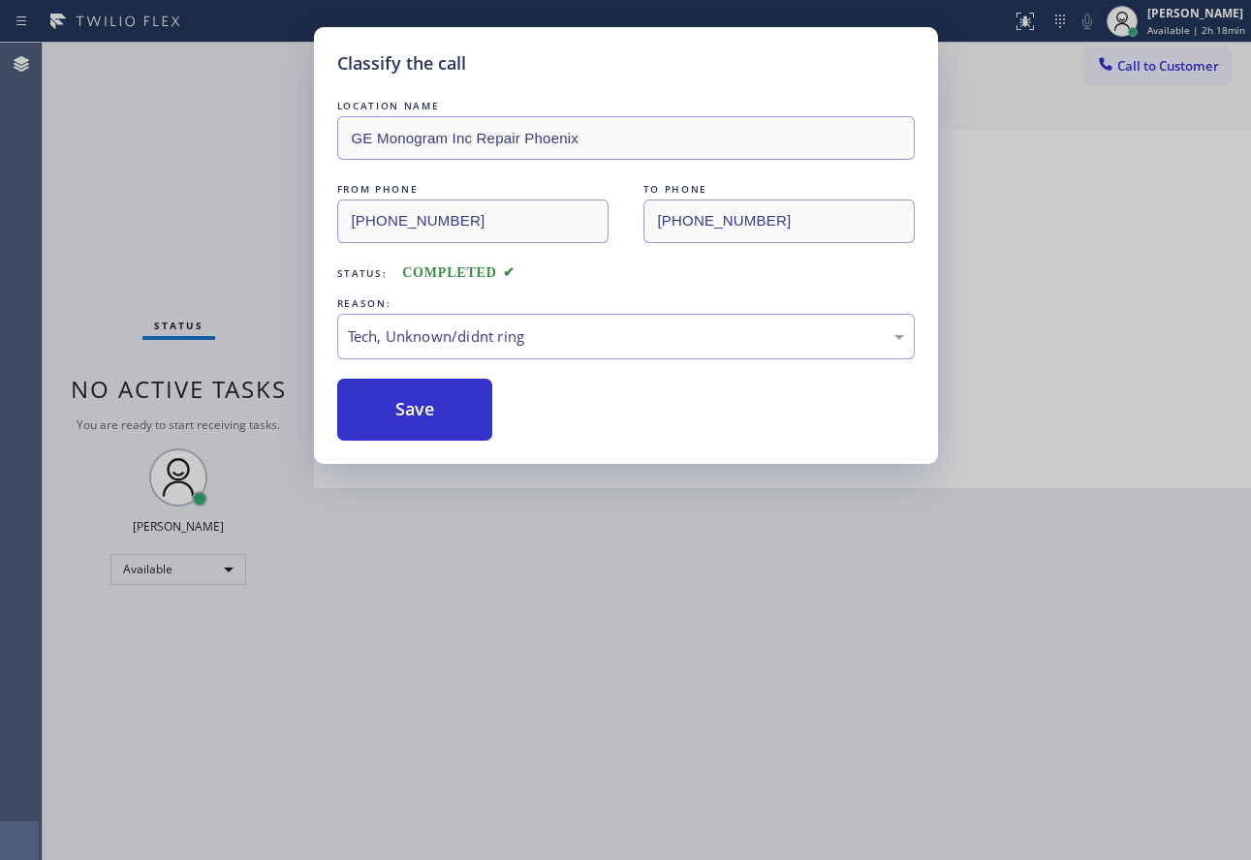 The image size is (1251, 860). I want to click on span: Status:, so click(362, 273).